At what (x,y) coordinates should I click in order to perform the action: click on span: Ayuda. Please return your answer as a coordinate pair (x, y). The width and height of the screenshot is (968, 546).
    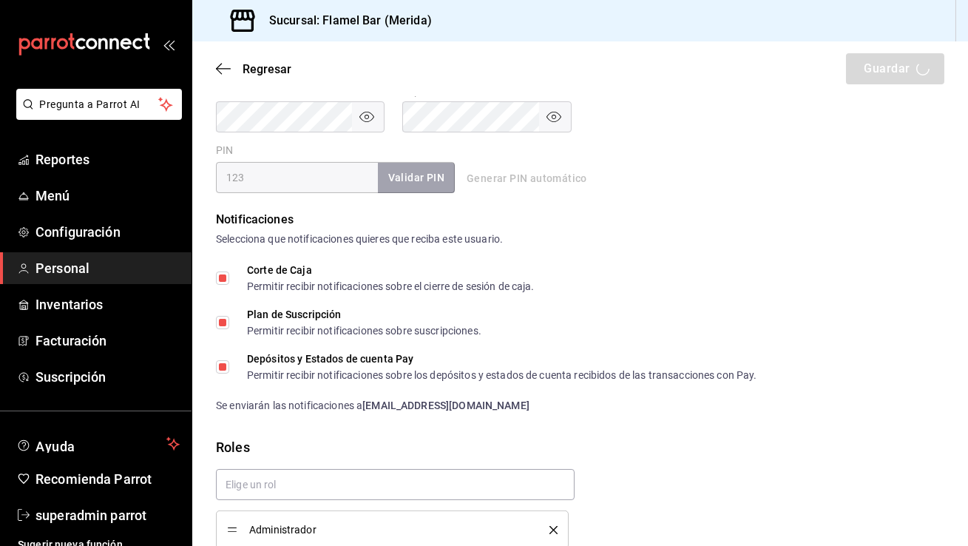
    Looking at the image, I should click on (98, 444).